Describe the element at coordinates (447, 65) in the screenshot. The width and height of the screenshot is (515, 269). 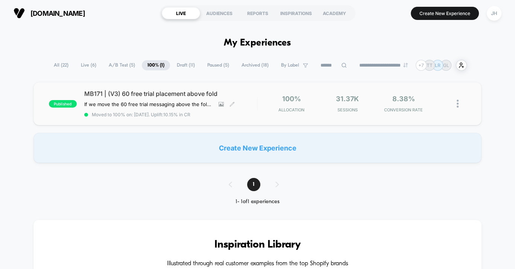
I see `p: GL` at that location.